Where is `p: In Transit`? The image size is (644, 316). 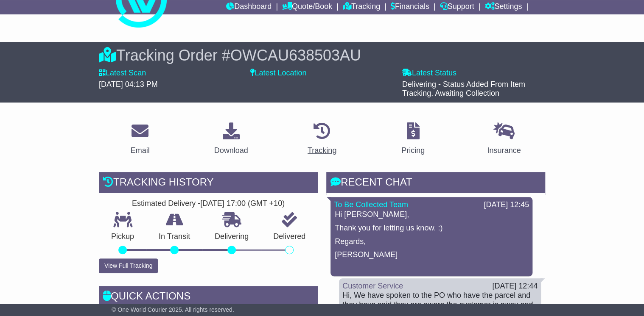
p: In Transit is located at coordinates (174, 237).